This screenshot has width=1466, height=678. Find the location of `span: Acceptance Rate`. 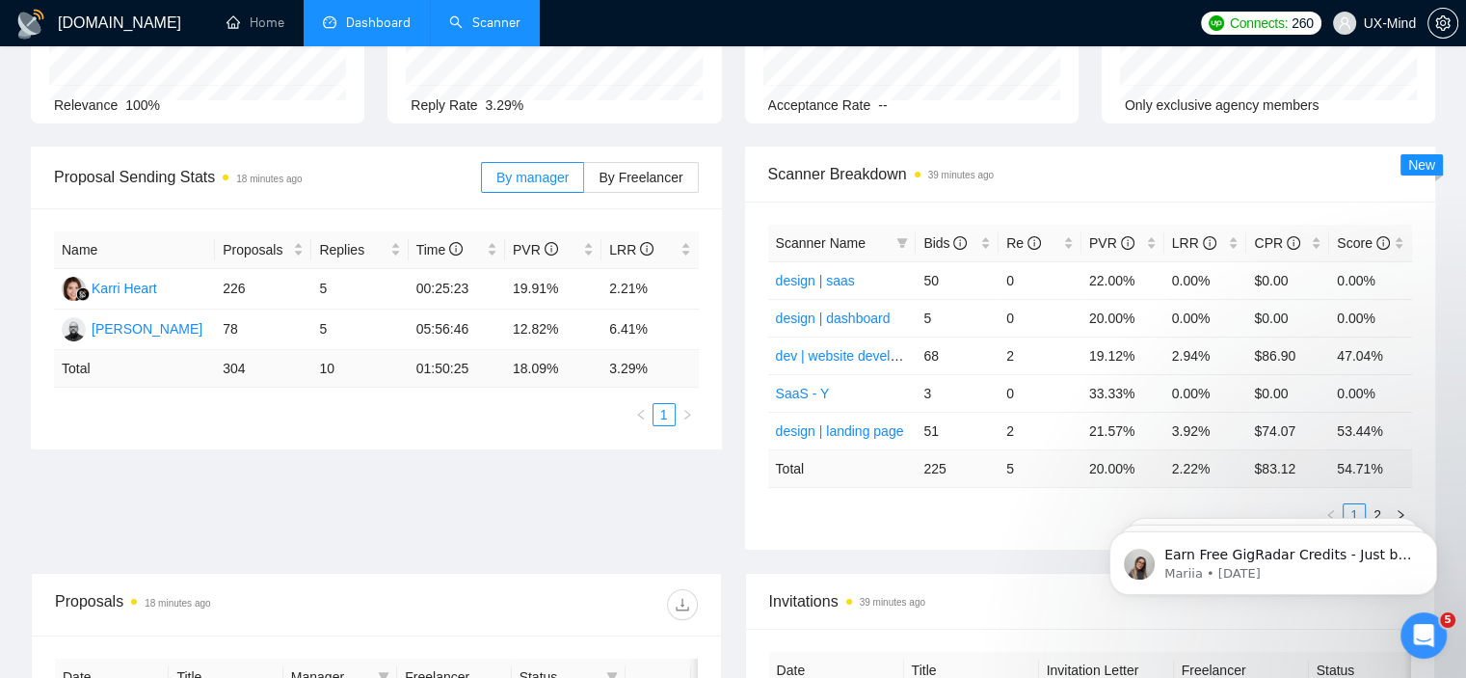

span: Acceptance Rate is located at coordinates (819, 105).